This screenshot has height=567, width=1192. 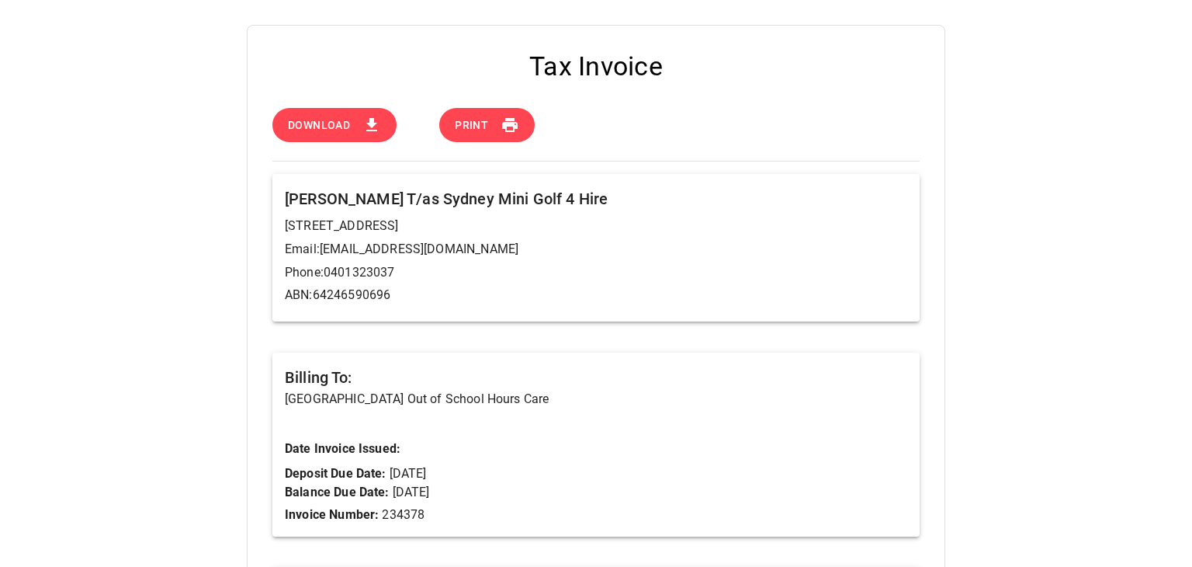 I want to click on b: Deposit Due Date:, so click(x=335, y=473).